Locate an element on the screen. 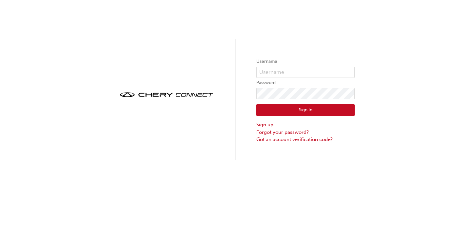 This screenshot has height=249, width=472. a: Sign up is located at coordinates (305, 125).